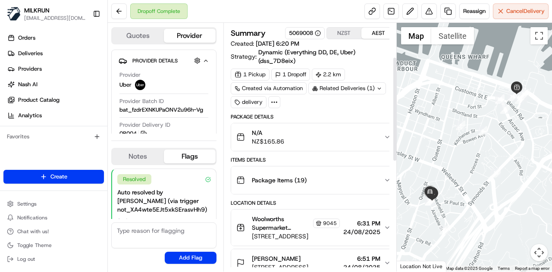  I want to click on button: Create, so click(53, 177).